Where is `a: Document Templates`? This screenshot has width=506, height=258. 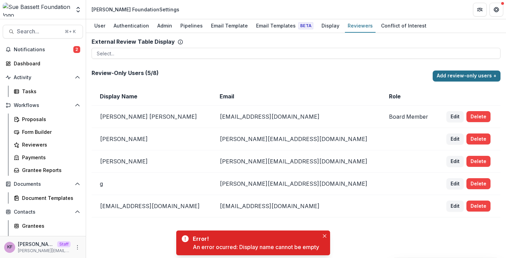
a: Document Templates is located at coordinates (47, 198).